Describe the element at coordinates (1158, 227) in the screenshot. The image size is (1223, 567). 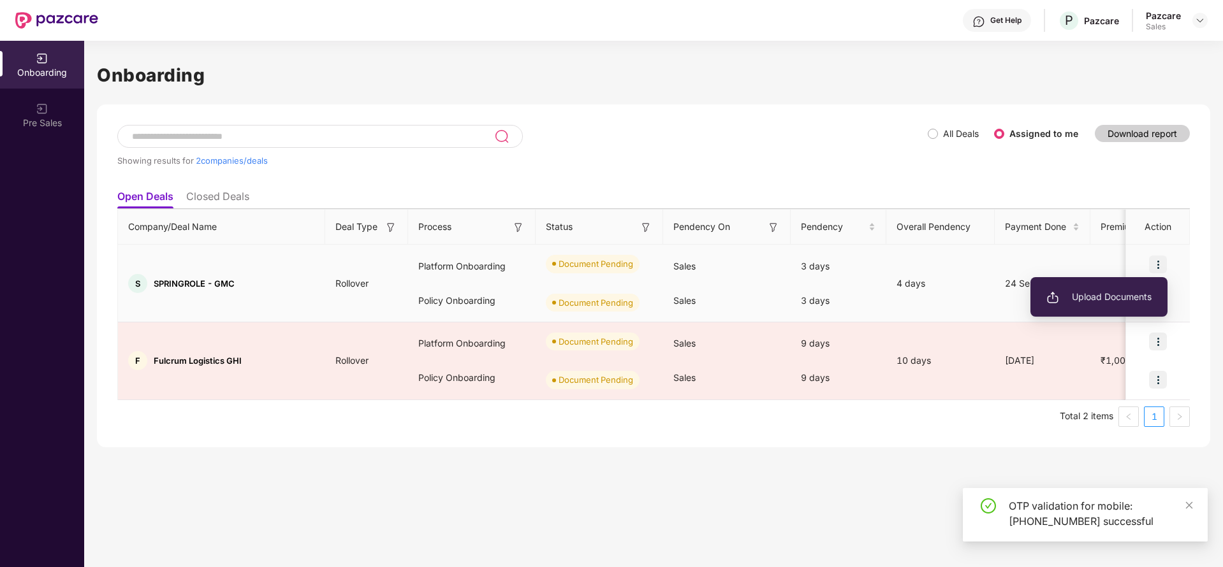
I see `th: Action` at that location.